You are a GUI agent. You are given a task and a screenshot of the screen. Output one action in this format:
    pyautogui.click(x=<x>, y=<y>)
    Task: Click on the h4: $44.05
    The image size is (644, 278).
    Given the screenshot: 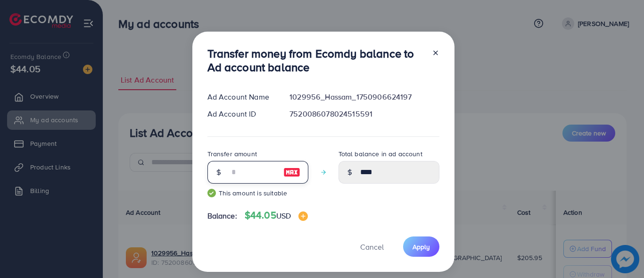 What is the action you would take?
    pyautogui.click(x=276, y=215)
    